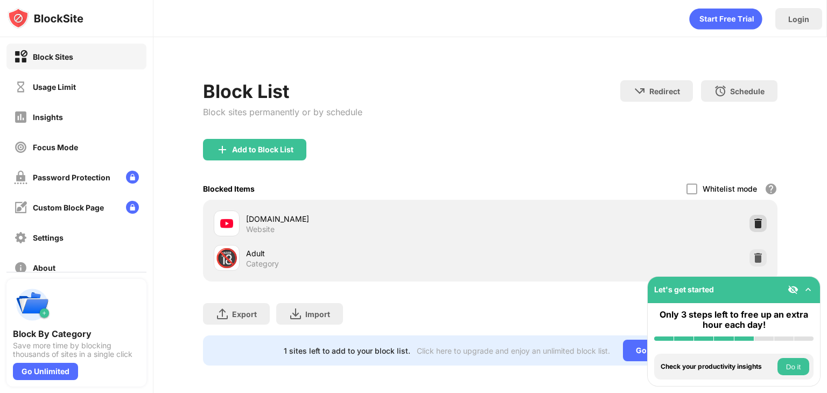  I want to click on div: Insights, so click(48, 117).